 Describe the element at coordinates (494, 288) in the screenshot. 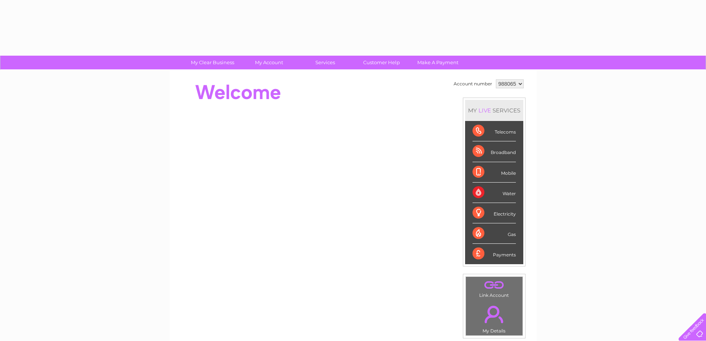

I see `td: Link Account` at that location.